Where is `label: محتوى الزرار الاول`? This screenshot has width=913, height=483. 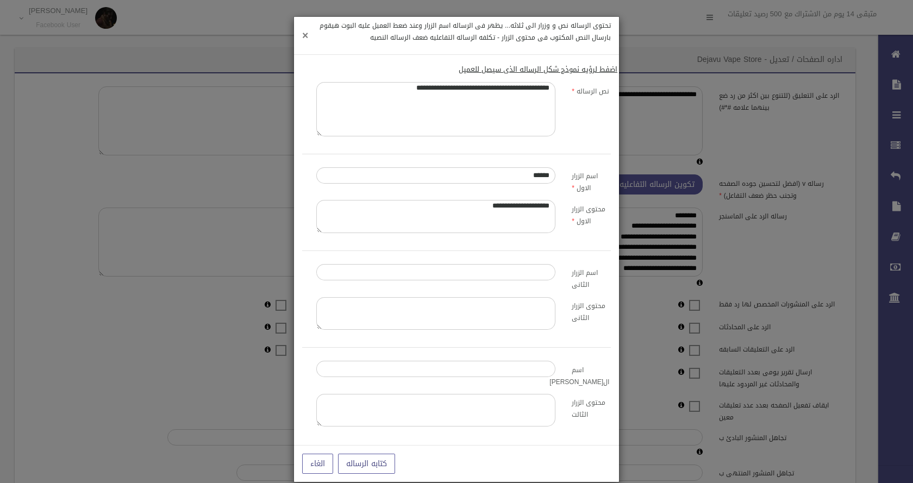
label: محتوى الزرار الاول is located at coordinates (590, 213).